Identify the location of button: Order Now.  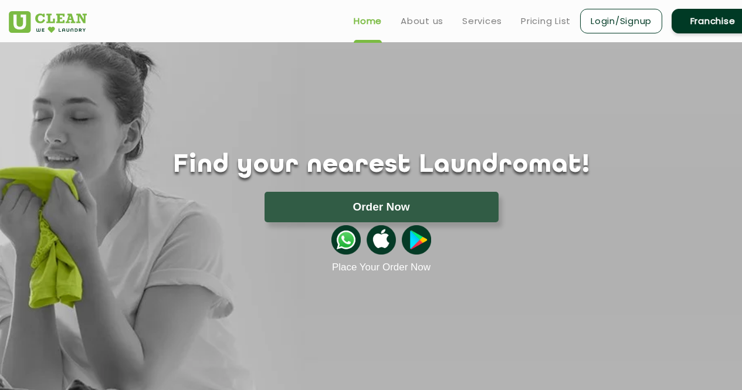
(381, 207).